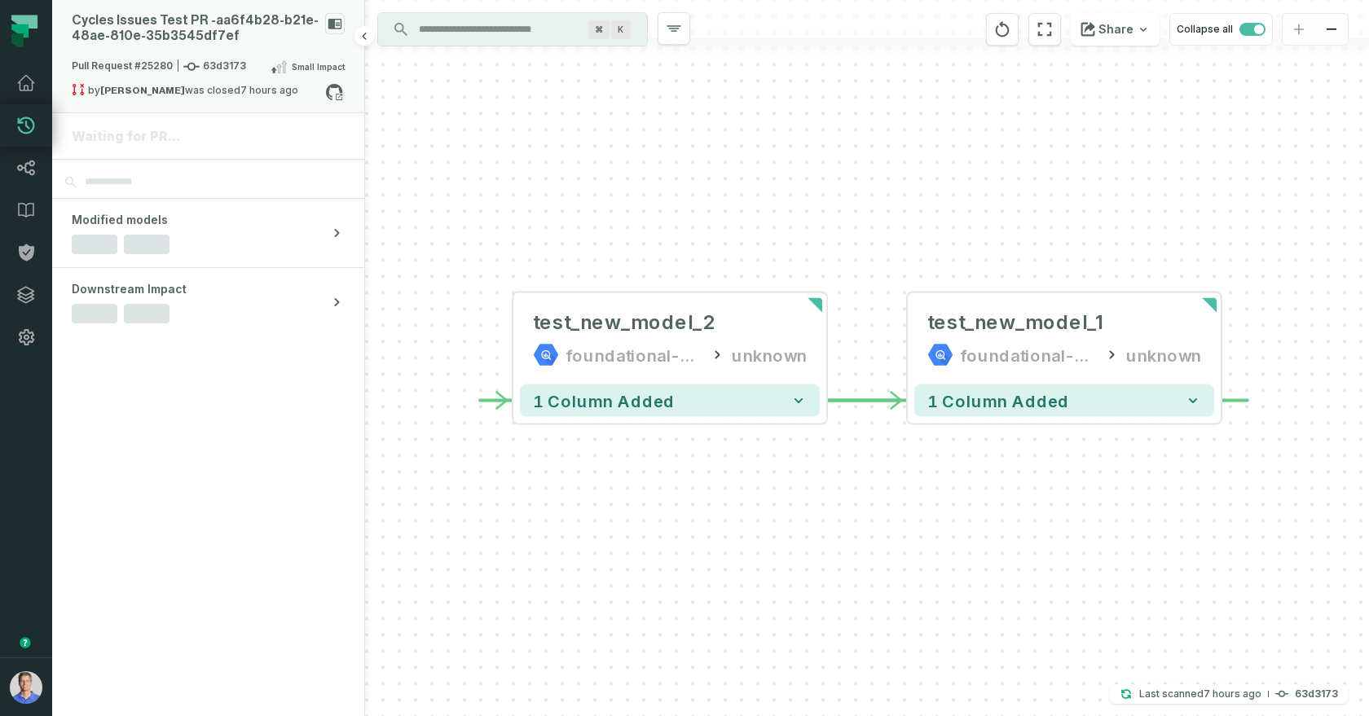  What do you see at coordinates (624, 323) in the screenshot?
I see `div: test_new_model_2` at bounding box center [624, 323].